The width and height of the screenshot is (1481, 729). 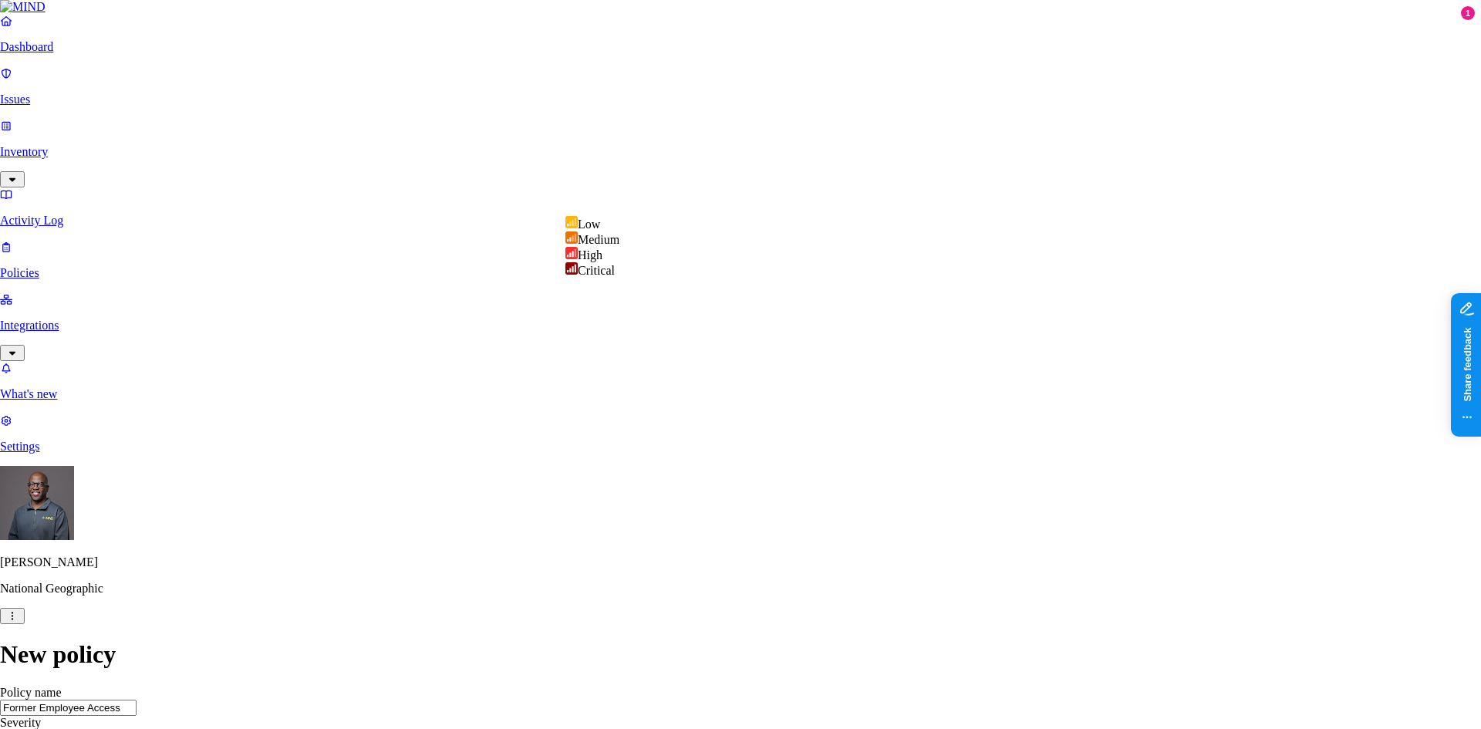 What do you see at coordinates (572, 269) in the screenshot?
I see `img: severity-critical` at bounding box center [572, 269].